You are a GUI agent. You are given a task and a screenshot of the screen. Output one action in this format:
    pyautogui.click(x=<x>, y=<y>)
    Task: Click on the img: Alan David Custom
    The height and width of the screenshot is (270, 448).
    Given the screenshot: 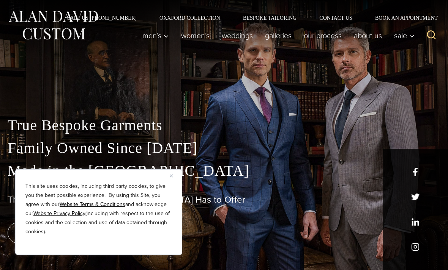 What is the action you would take?
    pyautogui.click(x=53, y=25)
    